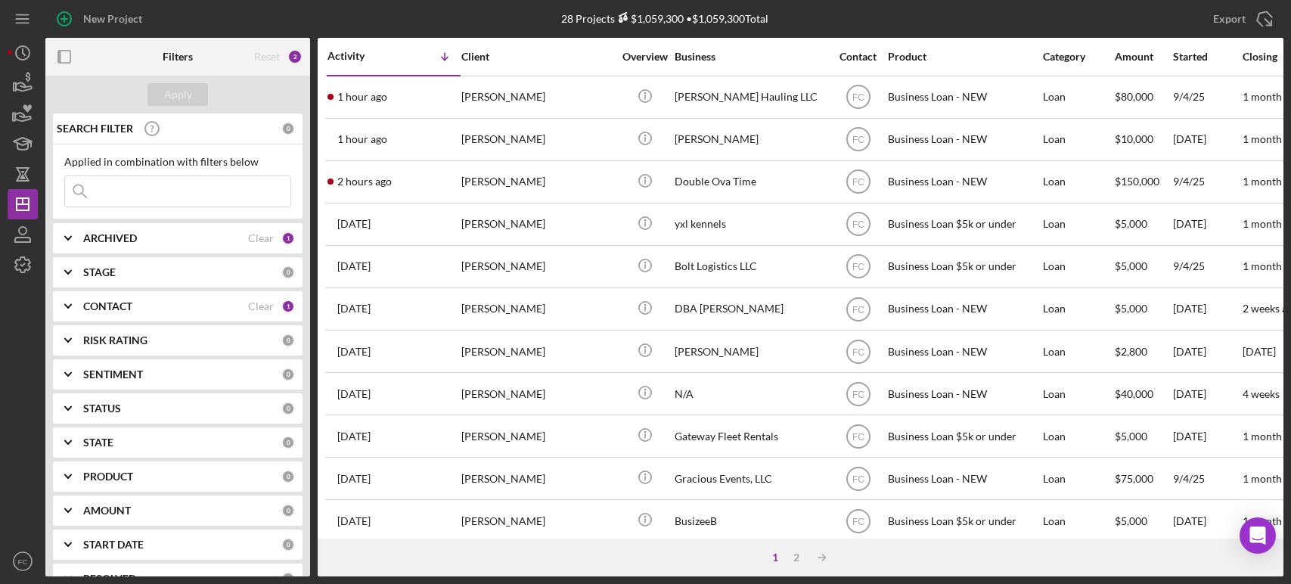 This screenshot has width=1291, height=584. What do you see at coordinates (362, 97) in the screenshot?
I see `time: 2025-09-15 16:01` at bounding box center [362, 97].